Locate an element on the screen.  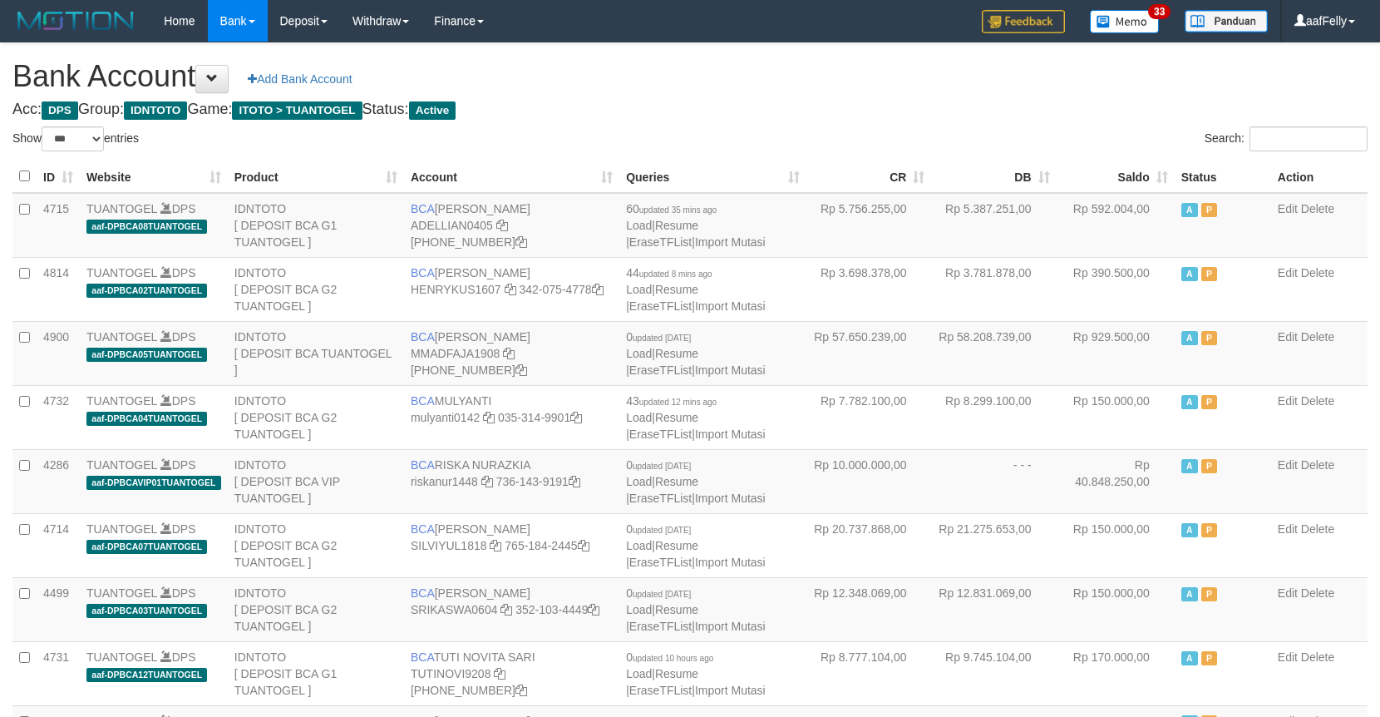
td: Rp 390.500,00 is located at coordinates (1116, 289).